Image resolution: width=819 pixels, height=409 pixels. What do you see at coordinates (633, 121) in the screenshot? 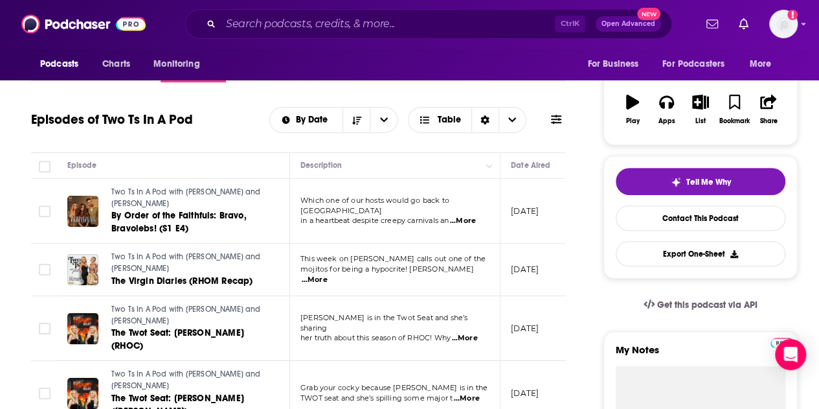
I see `div: Play` at bounding box center [633, 121].